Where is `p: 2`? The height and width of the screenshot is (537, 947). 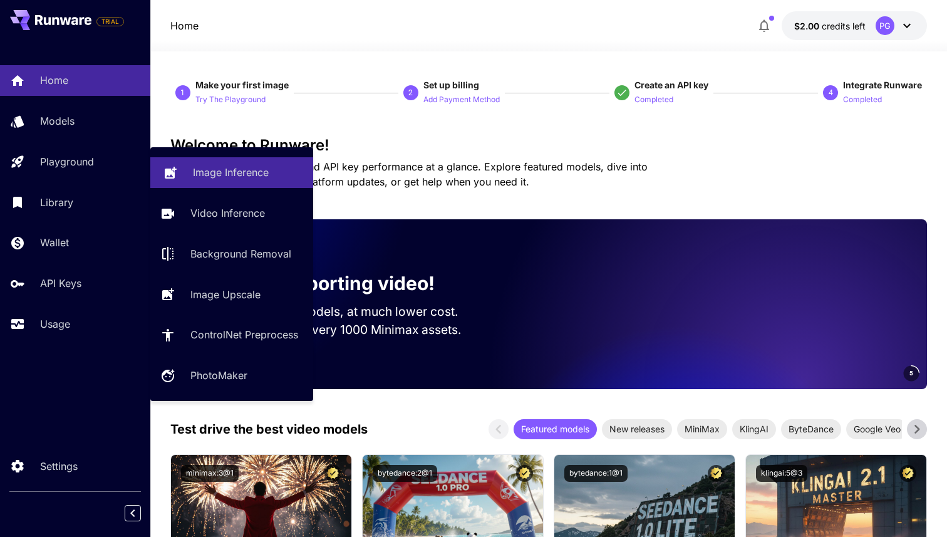 p: 2 is located at coordinates (410, 93).